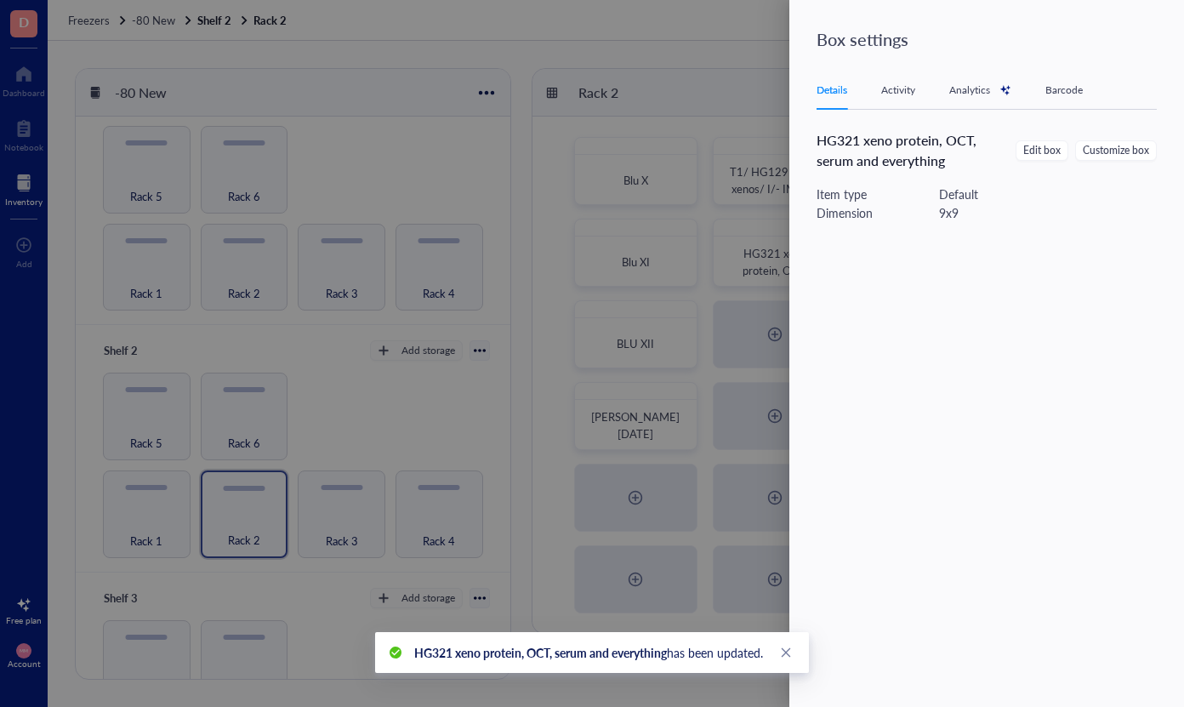  What do you see at coordinates (786, 652) in the screenshot?
I see `a: Close` at bounding box center [786, 652].